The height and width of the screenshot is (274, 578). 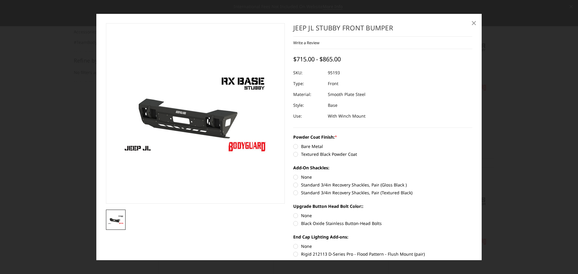 I want to click on dt: Material:, so click(x=308, y=95).